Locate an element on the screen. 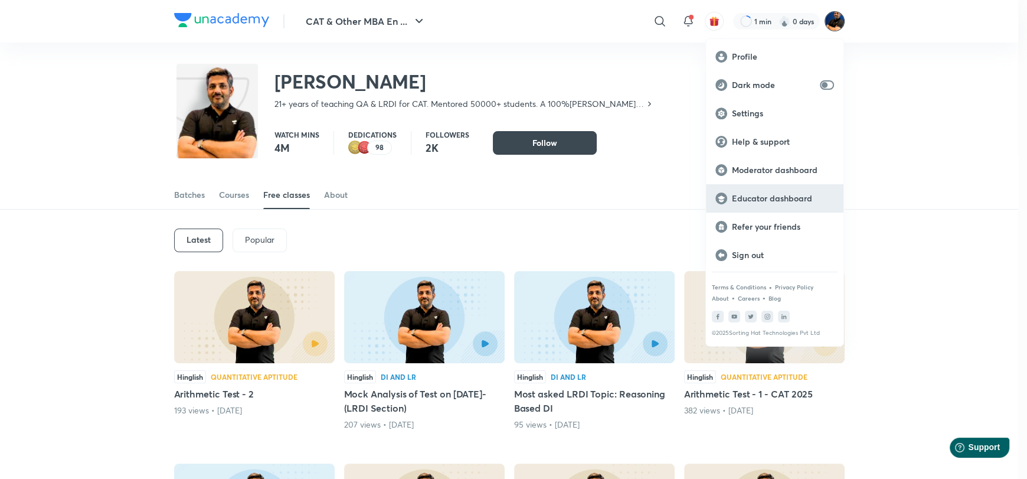  a: Terms & Conditions is located at coordinates (739, 287).